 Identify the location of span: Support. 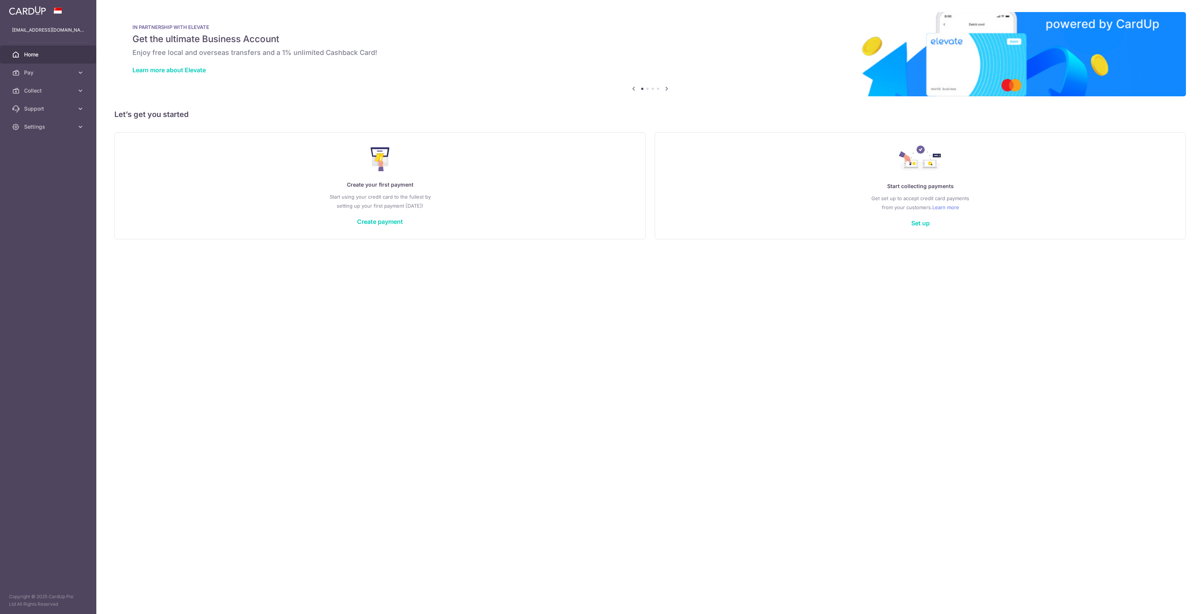
(49, 109).